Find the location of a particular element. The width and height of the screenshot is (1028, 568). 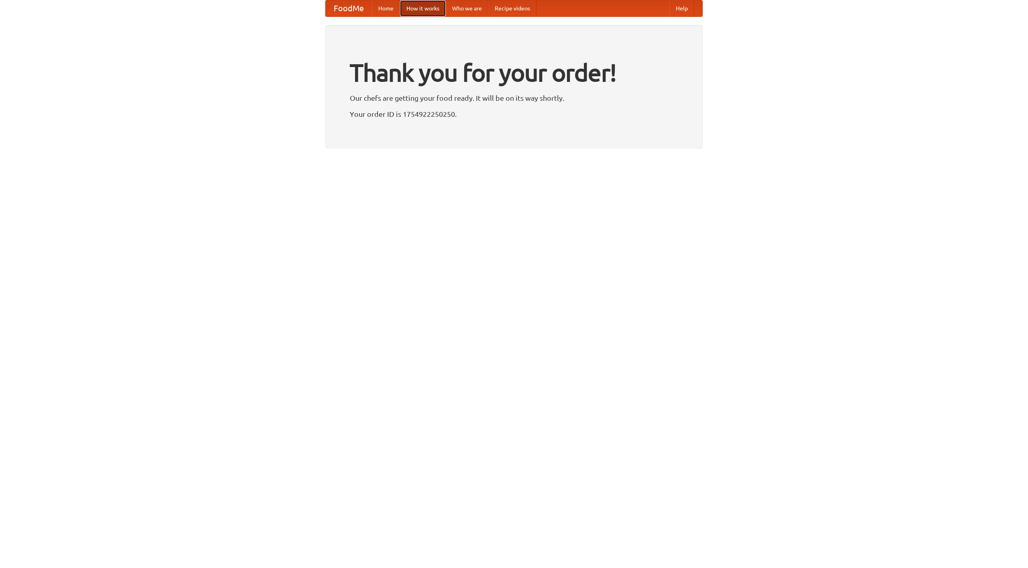

a: Home is located at coordinates (386, 8).